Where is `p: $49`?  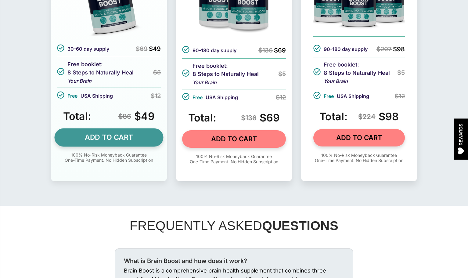
p: $49 is located at coordinates (144, 116).